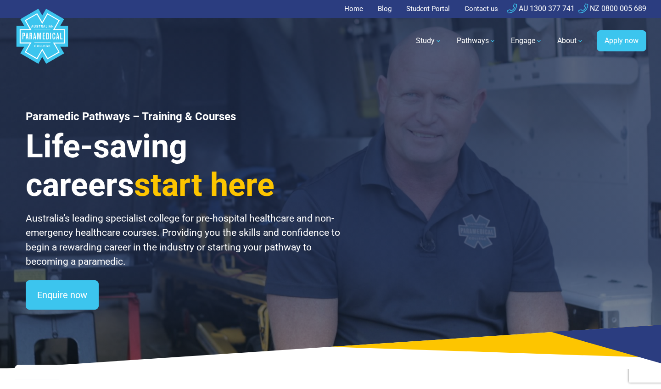  Describe the element at coordinates (621, 41) in the screenshot. I see `a: Apply now` at that location.